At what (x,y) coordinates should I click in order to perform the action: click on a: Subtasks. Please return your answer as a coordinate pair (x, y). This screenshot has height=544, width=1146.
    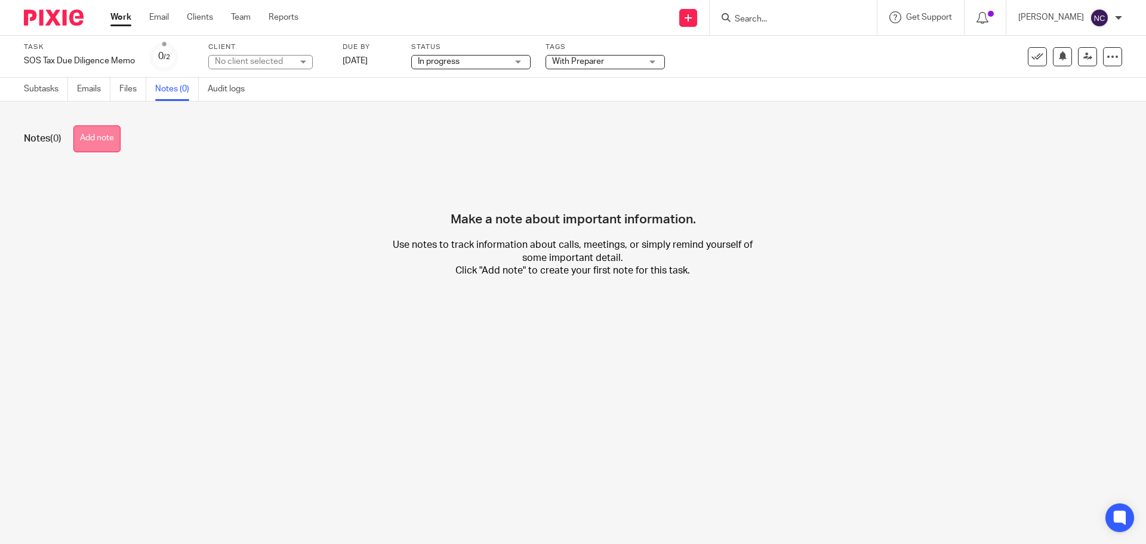
    Looking at the image, I should click on (46, 89).